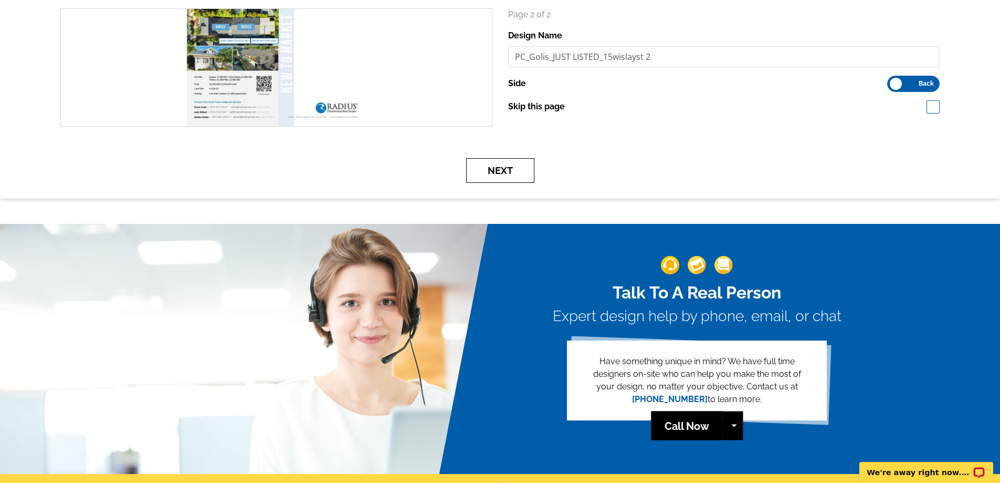 The image size is (1000, 483). What do you see at coordinates (697, 293) in the screenshot?
I see `h2: Talk To A Real Person` at bounding box center [697, 293].